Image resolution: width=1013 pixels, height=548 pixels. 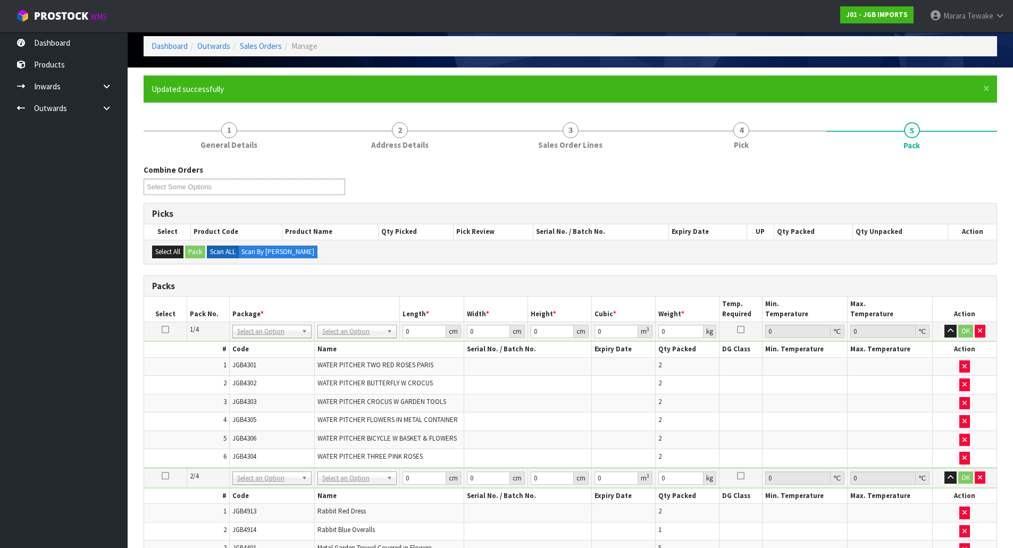 What do you see at coordinates (194, 476) in the screenshot?
I see `span: 2/4` at bounding box center [194, 476].